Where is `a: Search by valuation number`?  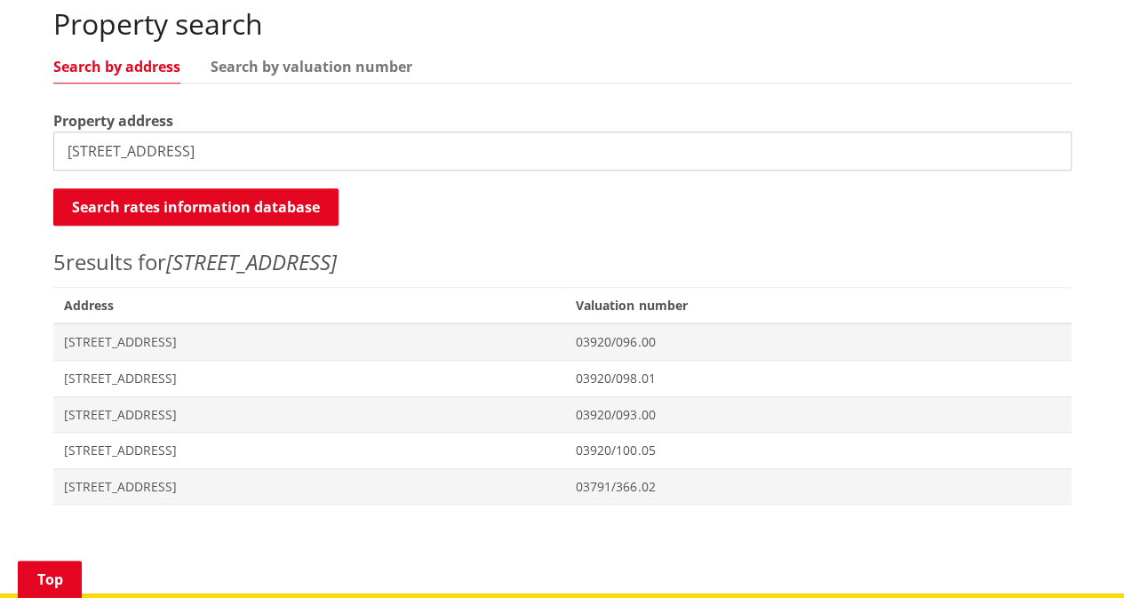 a: Search by valuation number is located at coordinates (311, 67).